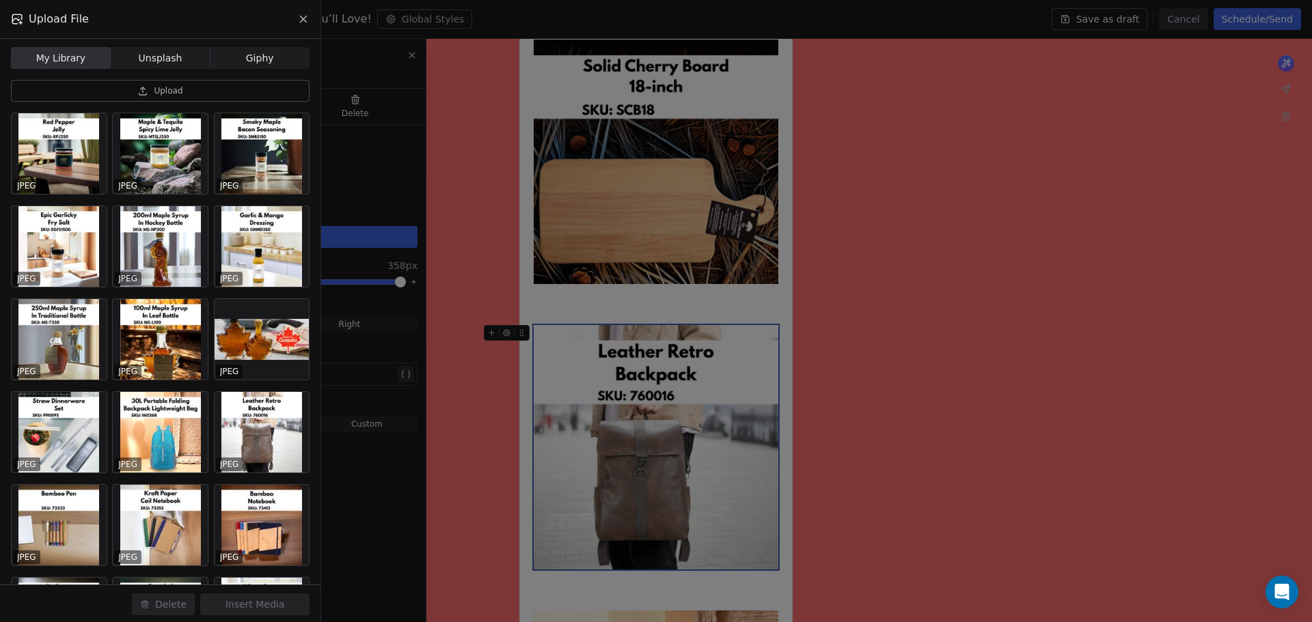 This screenshot has width=1312, height=622. I want to click on button: Upload, so click(160, 91).